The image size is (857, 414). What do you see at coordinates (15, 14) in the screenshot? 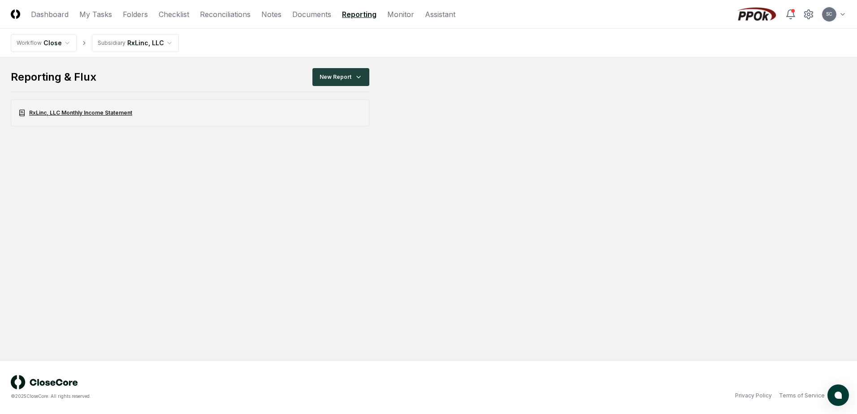
I see `img: Logo` at bounding box center [15, 14].